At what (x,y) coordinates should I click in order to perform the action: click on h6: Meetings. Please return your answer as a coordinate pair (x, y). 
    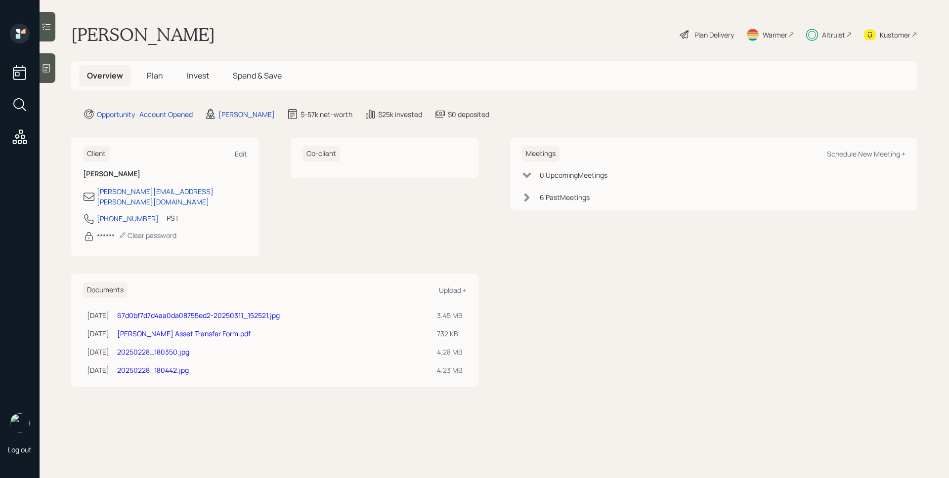
    Looking at the image, I should click on (541, 154).